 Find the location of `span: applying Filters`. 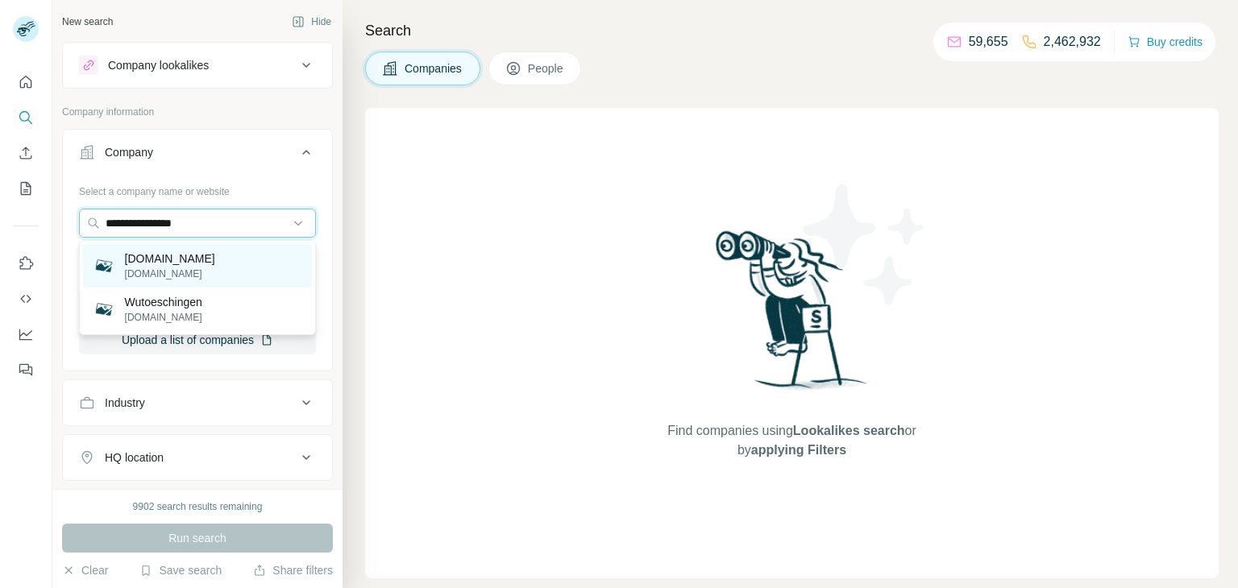

span: applying Filters is located at coordinates (799, 450).